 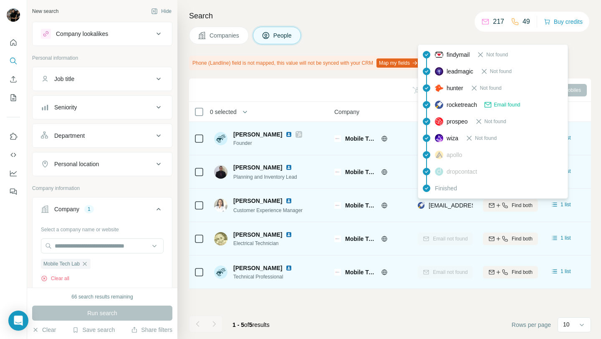 What do you see at coordinates (13, 191) in the screenshot?
I see `button: Feedback` at bounding box center [13, 191].